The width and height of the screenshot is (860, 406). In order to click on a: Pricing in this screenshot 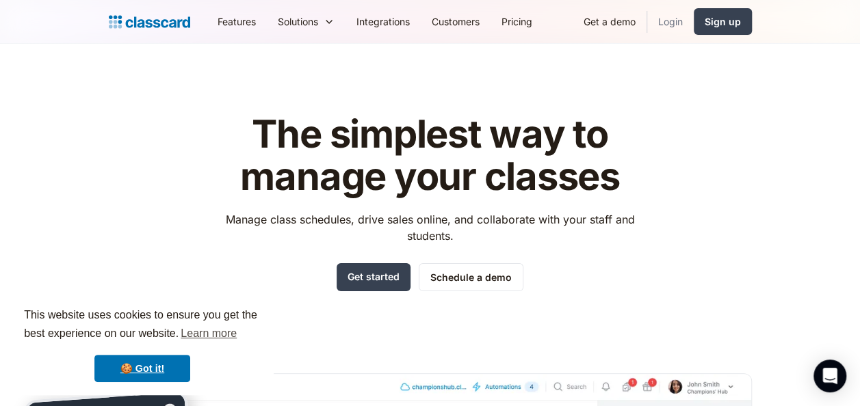, I will do `click(516, 21)`.